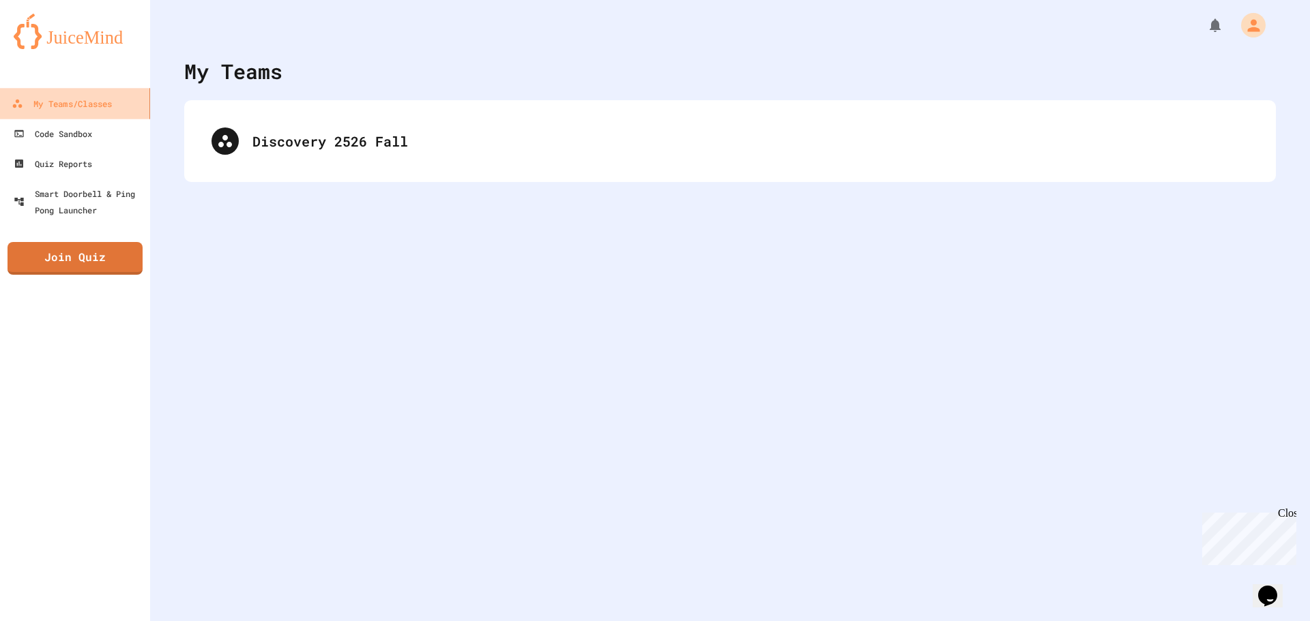 The image size is (1310, 621). What do you see at coordinates (53, 134) in the screenshot?
I see `div: Code Sandbox` at bounding box center [53, 134].